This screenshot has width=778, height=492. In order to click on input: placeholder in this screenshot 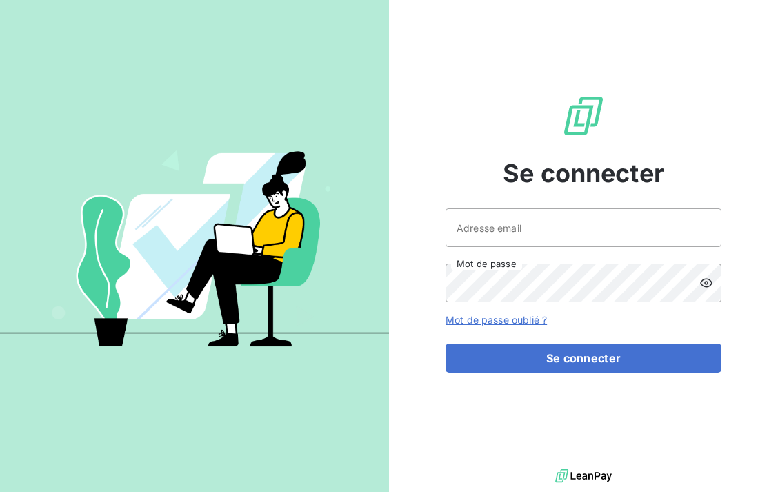, I will do `click(583, 228)`.